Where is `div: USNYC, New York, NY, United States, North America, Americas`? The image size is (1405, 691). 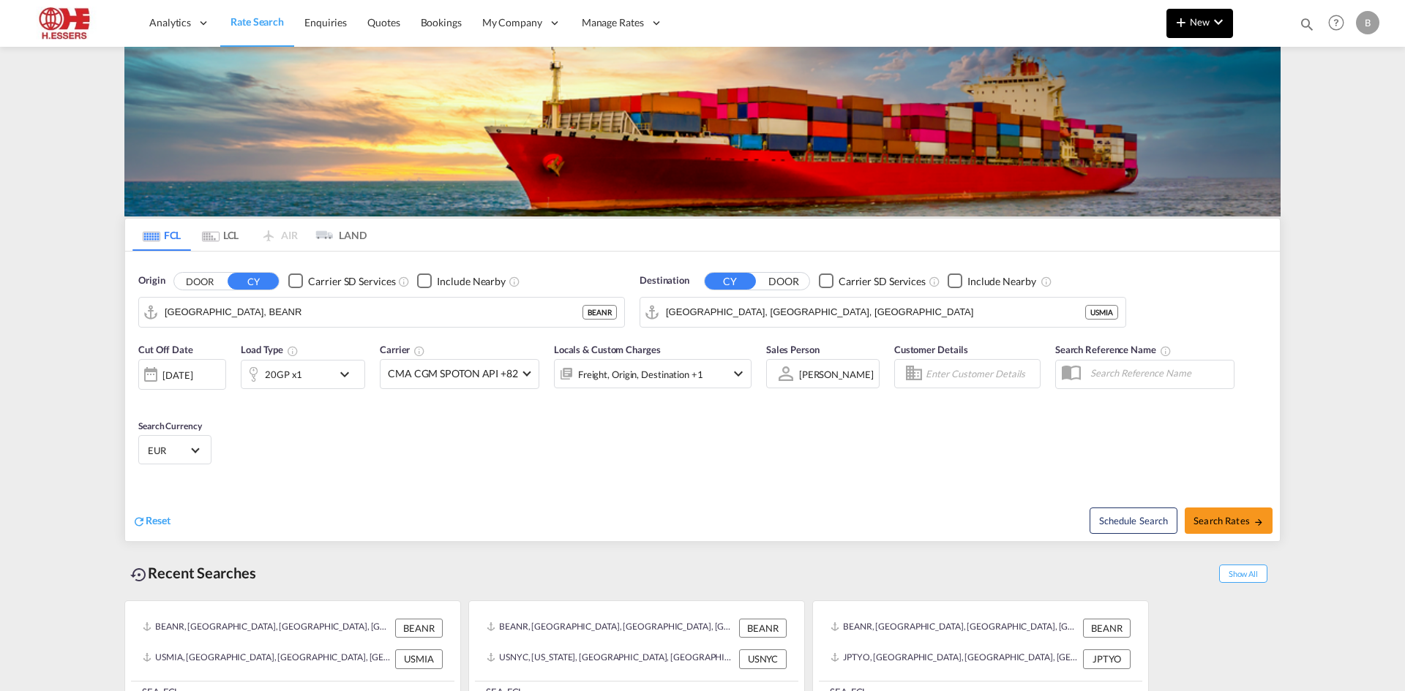
div: USNYC, New York, NY, United States, North America, Americas is located at coordinates (611, 659).